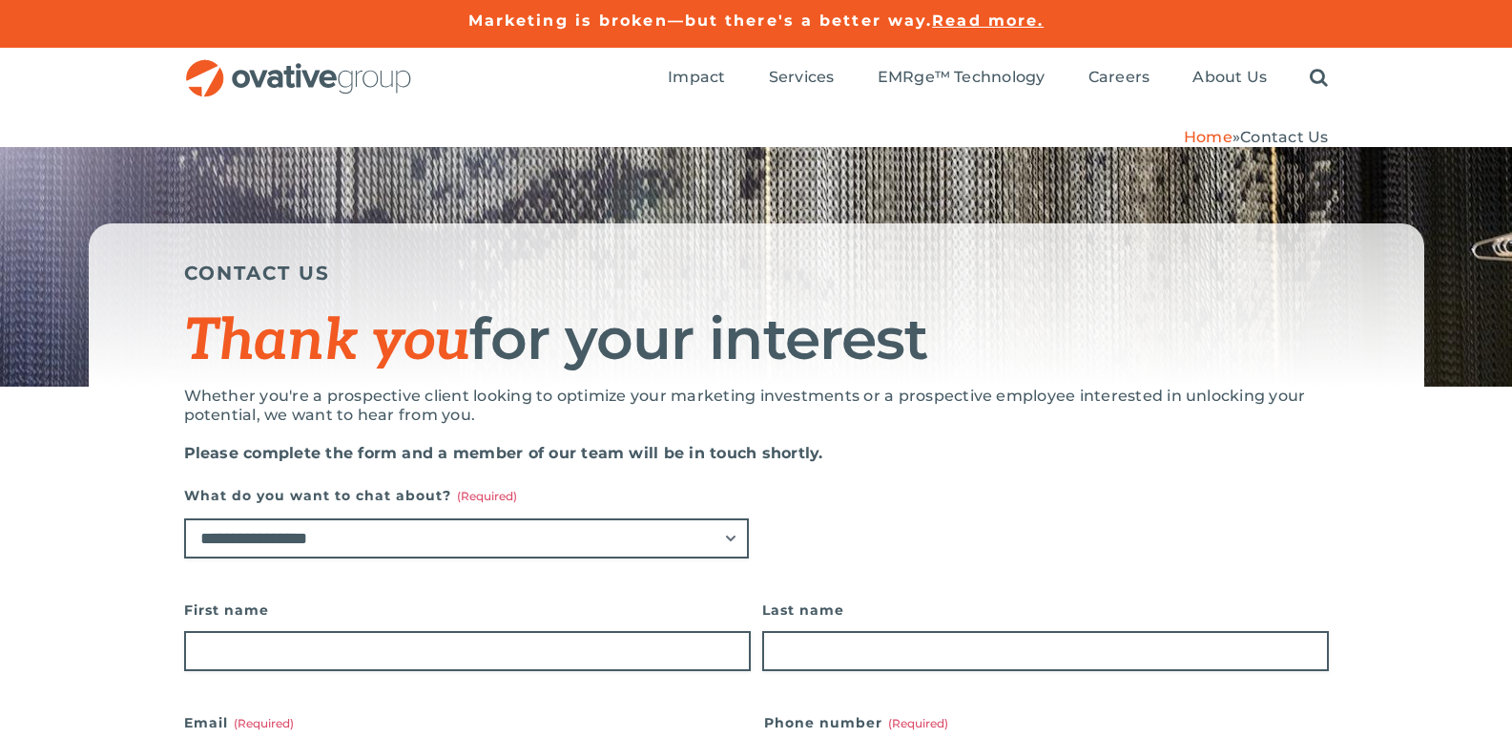  I want to click on span: Read more., so click(987, 20).